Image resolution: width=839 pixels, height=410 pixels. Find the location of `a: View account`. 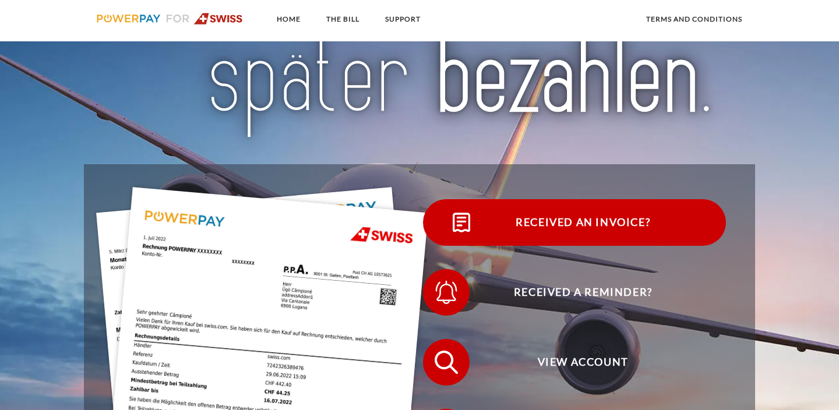

a: View account is located at coordinates (574, 362).